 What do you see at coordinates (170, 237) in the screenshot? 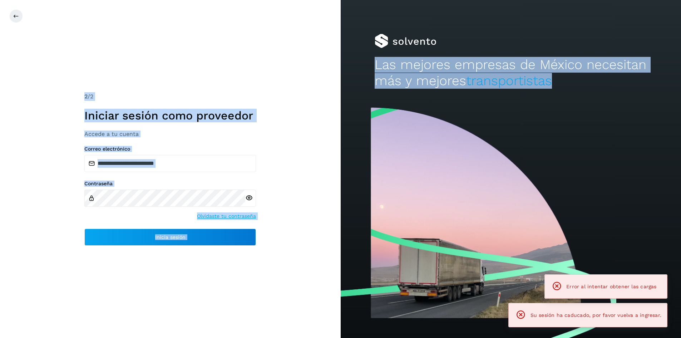
I see `span: Inicia sesión` at bounding box center [170, 237].